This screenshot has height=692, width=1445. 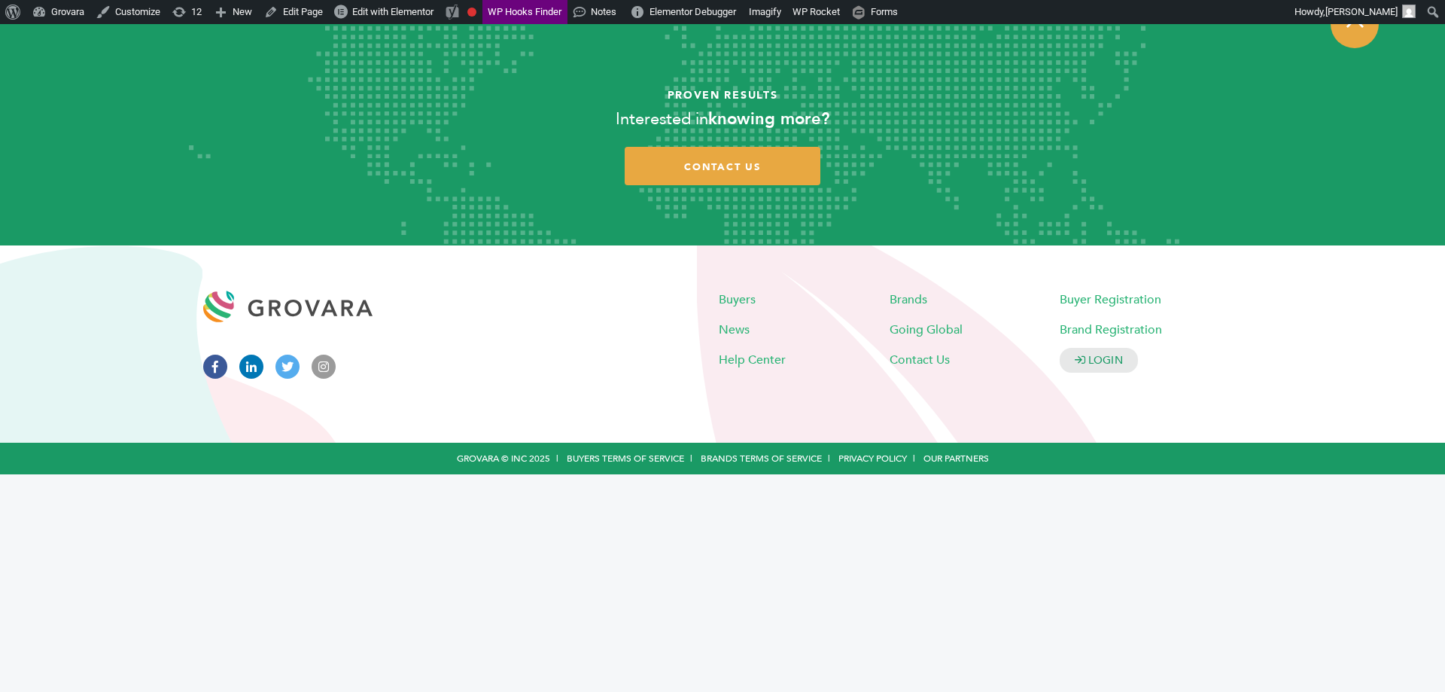 What do you see at coordinates (734, 330) in the screenshot?
I see `a: News` at bounding box center [734, 330].